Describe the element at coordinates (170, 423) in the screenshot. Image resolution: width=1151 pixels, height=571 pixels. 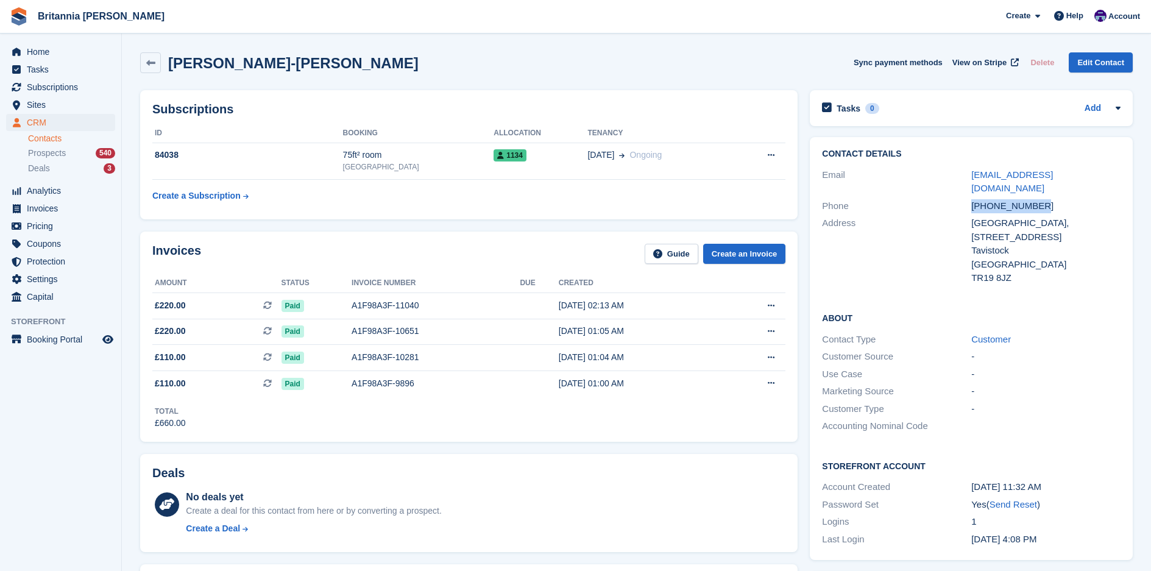
I see `div: £660.00` at that location.